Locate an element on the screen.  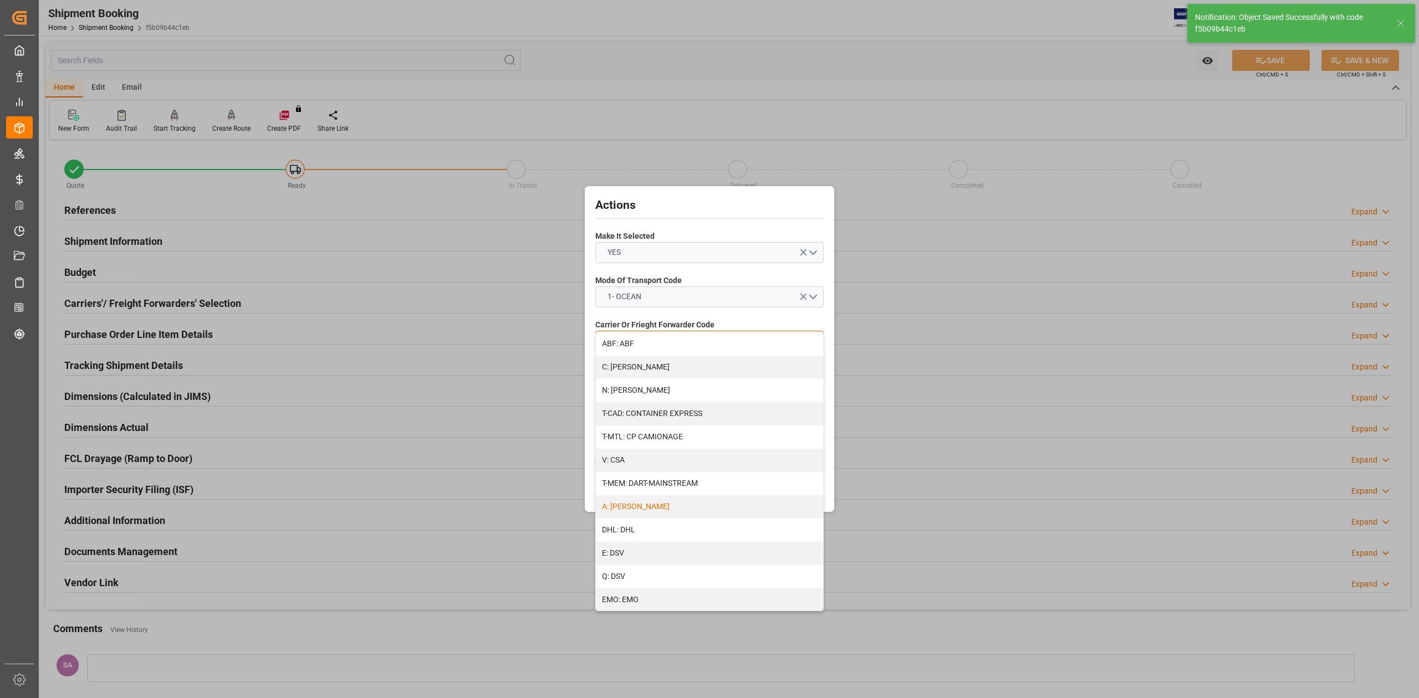
span: Mode Of Transport Code is located at coordinates (638, 280).